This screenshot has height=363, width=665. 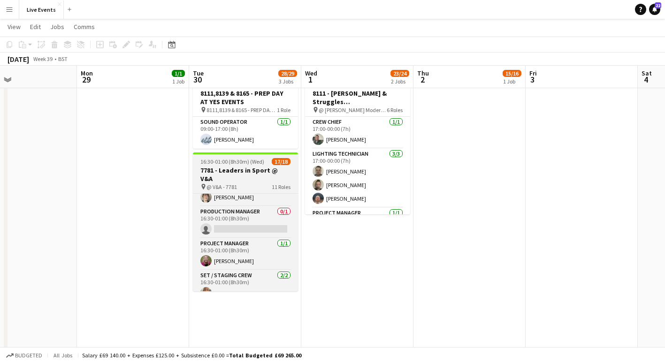 I want to click on button: Live Events, so click(x=41, y=9).